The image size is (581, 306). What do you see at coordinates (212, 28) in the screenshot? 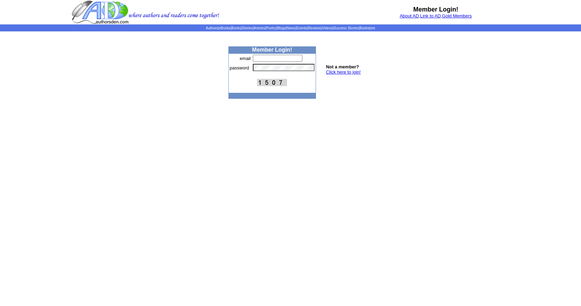
I see `a: Authors` at bounding box center [212, 28].